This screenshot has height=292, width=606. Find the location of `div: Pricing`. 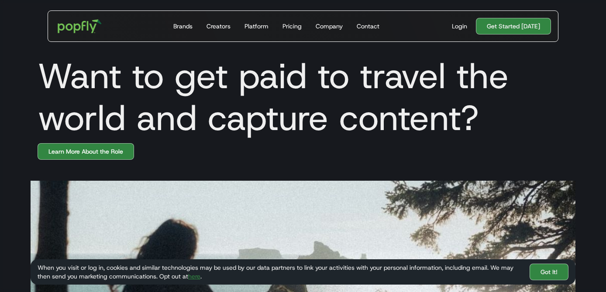

div: Pricing is located at coordinates (292, 26).